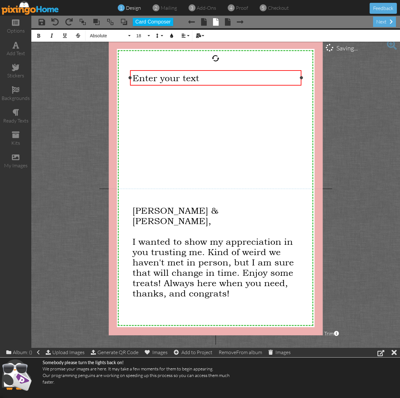 This screenshot has height=398, width=400. Describe the element at coordinates (137, 372) in the screenshot. I see `div: We promise your images are here. It may take a few moments for them to begin appearing. Our progr...` at that location.